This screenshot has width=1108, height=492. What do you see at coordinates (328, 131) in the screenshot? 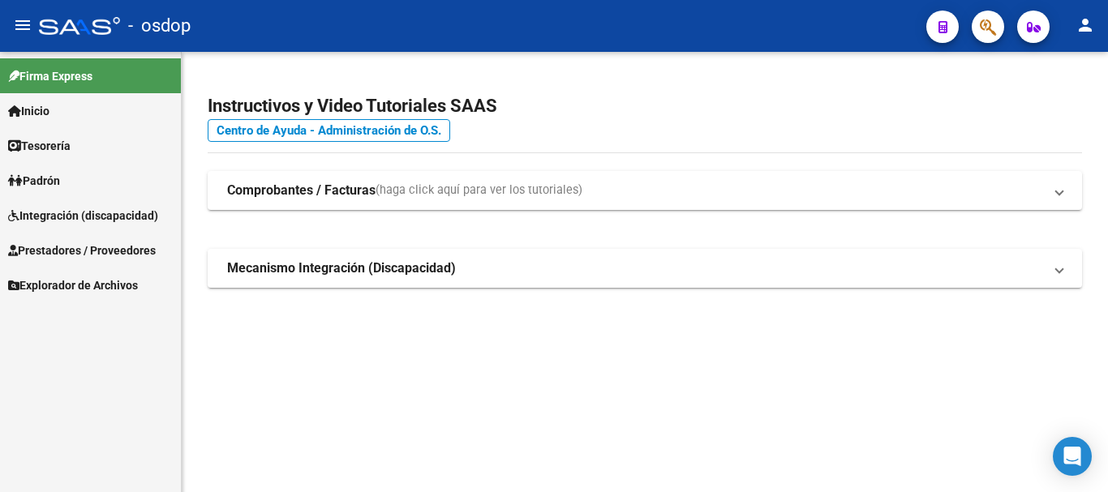
I see `a: Centro de Ayuda - Administración de O.S.` at bounding box center [328, 131].